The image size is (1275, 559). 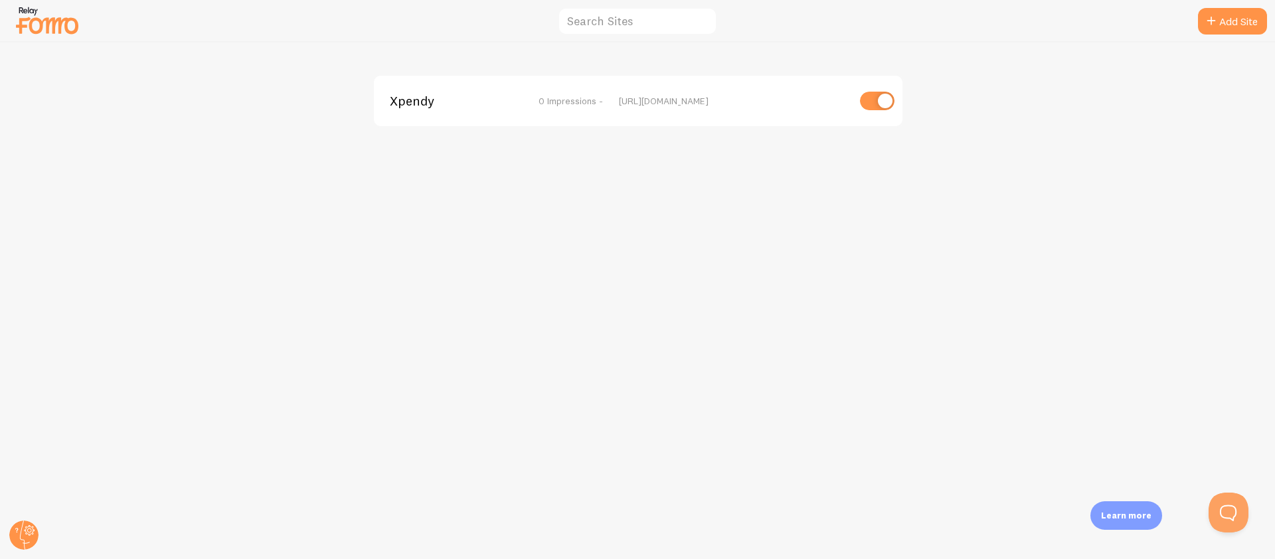 I want to click on img: fomo-relay-logo-orange.svg, so click(x=47, y=20).